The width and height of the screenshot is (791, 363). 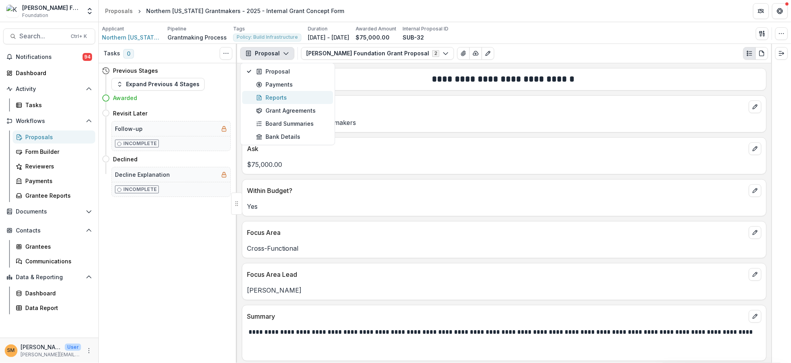 What do you see at coordinates (49, 121) in the screenshot?
I see `span: Workflows` at bounding box center [49, 121].